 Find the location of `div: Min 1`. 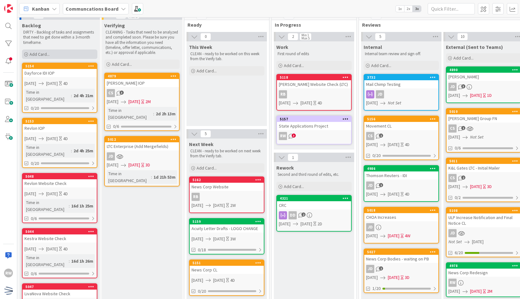

div: Min 1 is located at coordinates (305, 35).